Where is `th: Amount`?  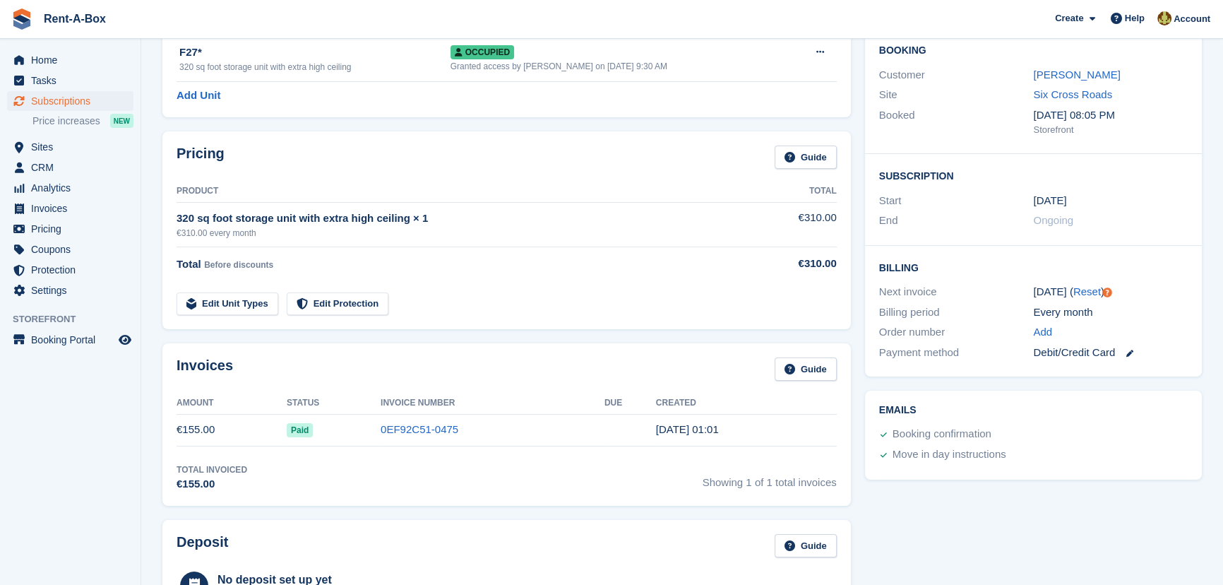
th: Amount is located at coordinates (232, 403).